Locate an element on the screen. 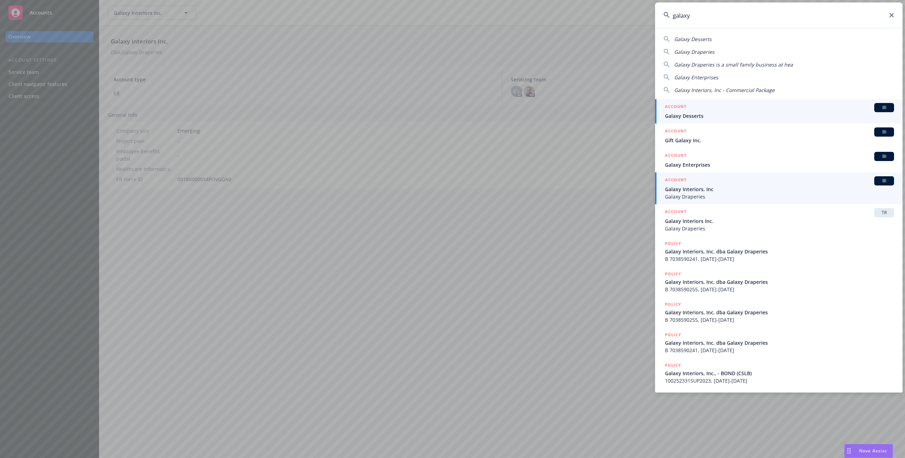 This screenshot has height=458, width=905. div: Drag to move is located at coordinates (849, 451).